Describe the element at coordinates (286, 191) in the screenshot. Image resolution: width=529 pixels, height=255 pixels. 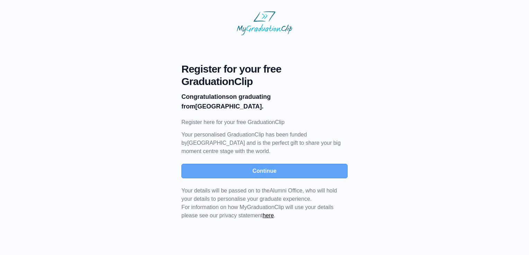
I see `span: Alumni Office` at that location.